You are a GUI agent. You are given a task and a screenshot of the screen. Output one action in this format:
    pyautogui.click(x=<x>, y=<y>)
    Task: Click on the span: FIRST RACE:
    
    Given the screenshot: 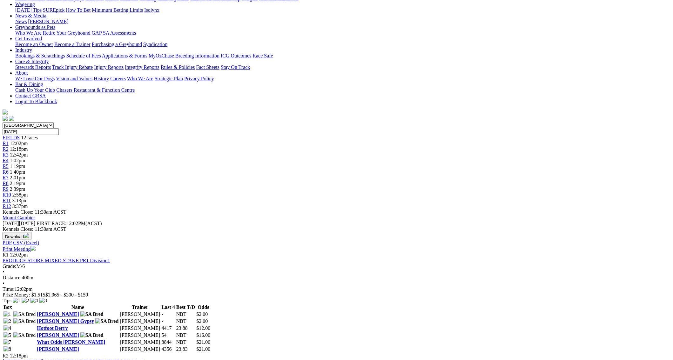 What is the action you would take?
    pyautogui.click(x=51, y=223)
    